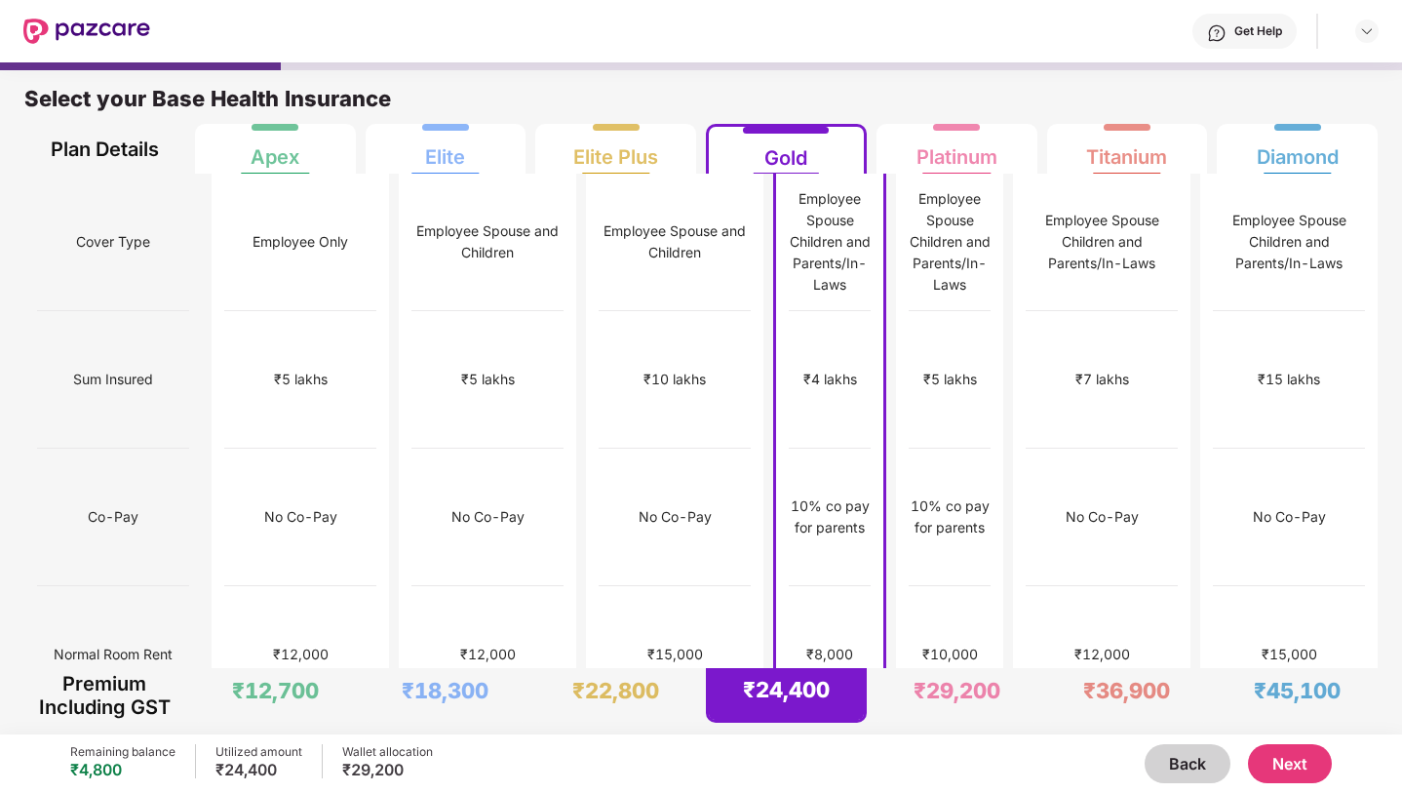 Image resolution: width=1402 pixels, height=793 pixels. I want to click on div: Plan Details, so click(104, 148).